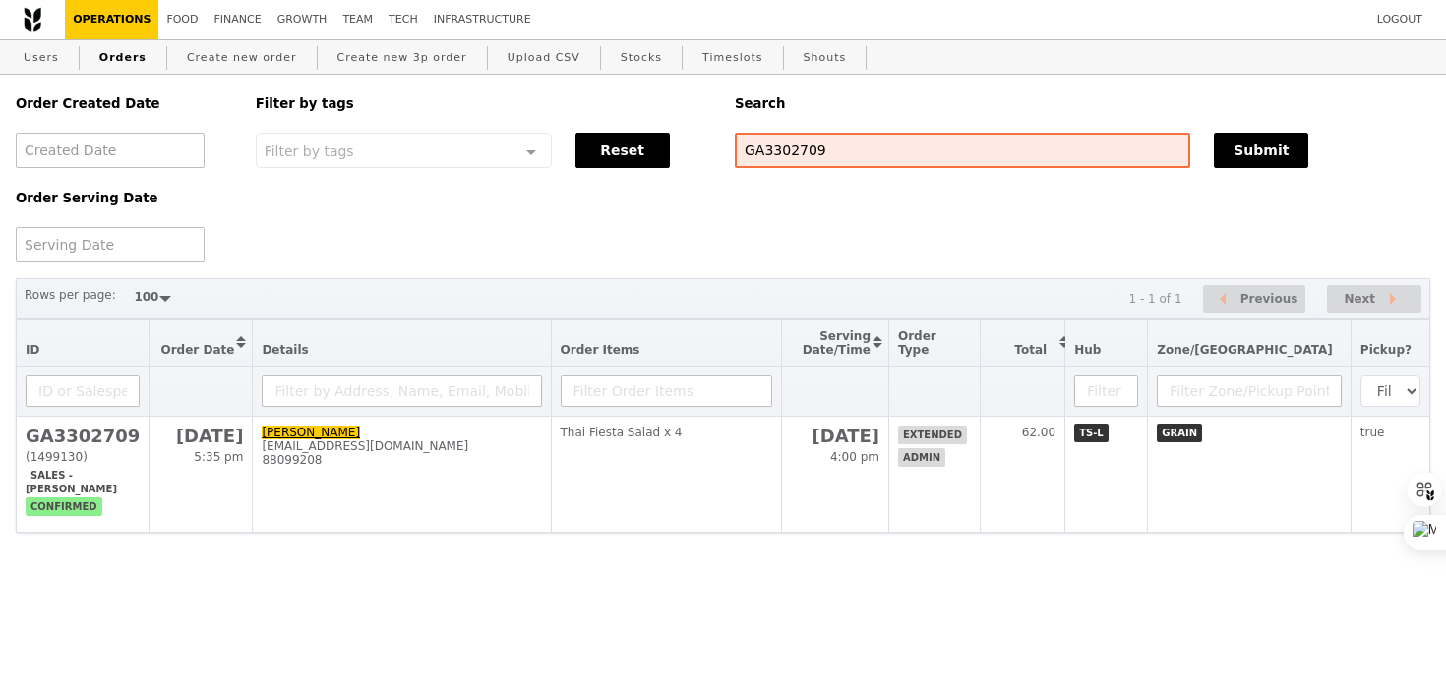  I want to click on span: 4:00 pm, so click(855, 457).